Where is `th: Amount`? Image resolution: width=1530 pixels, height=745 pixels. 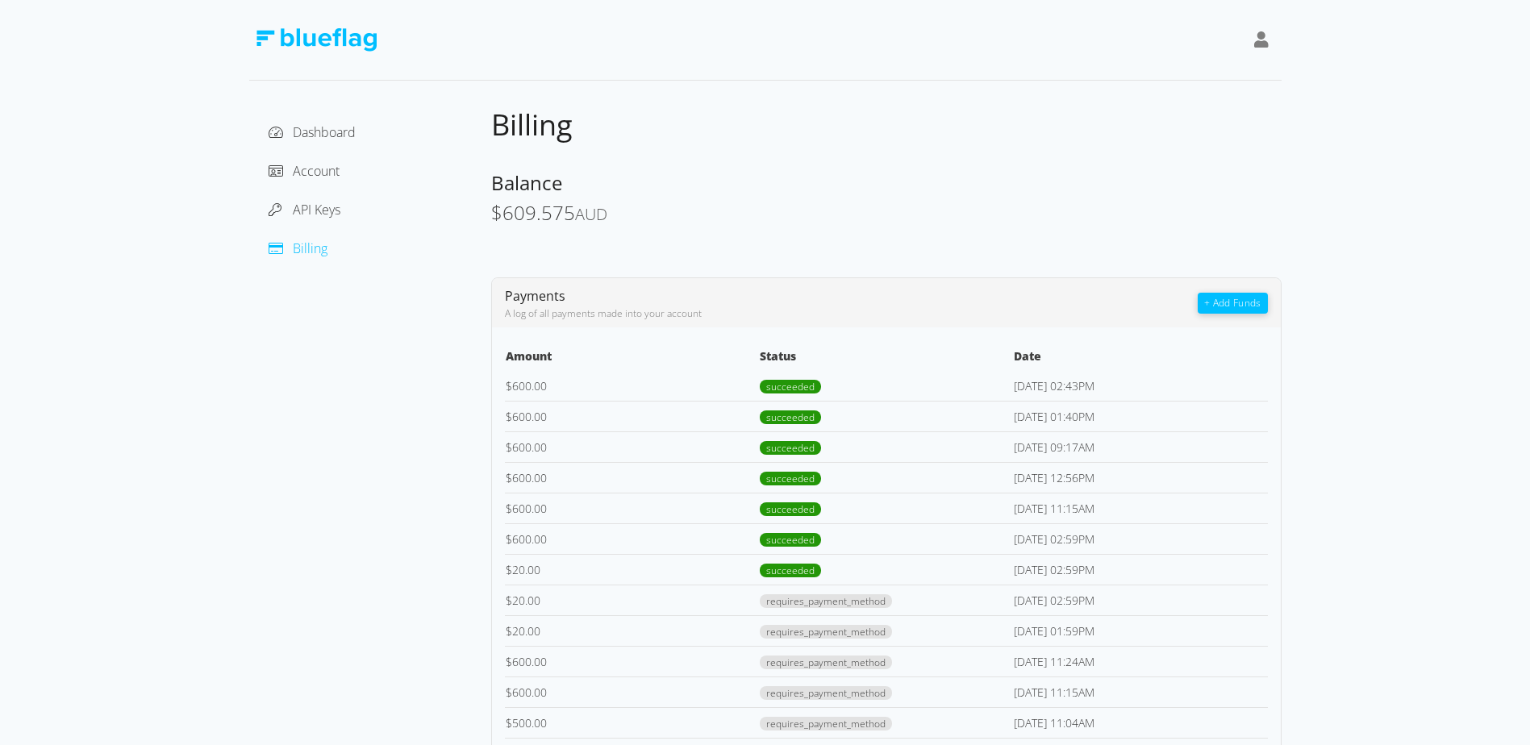
th: Amount is located at coordinates (631, 359).